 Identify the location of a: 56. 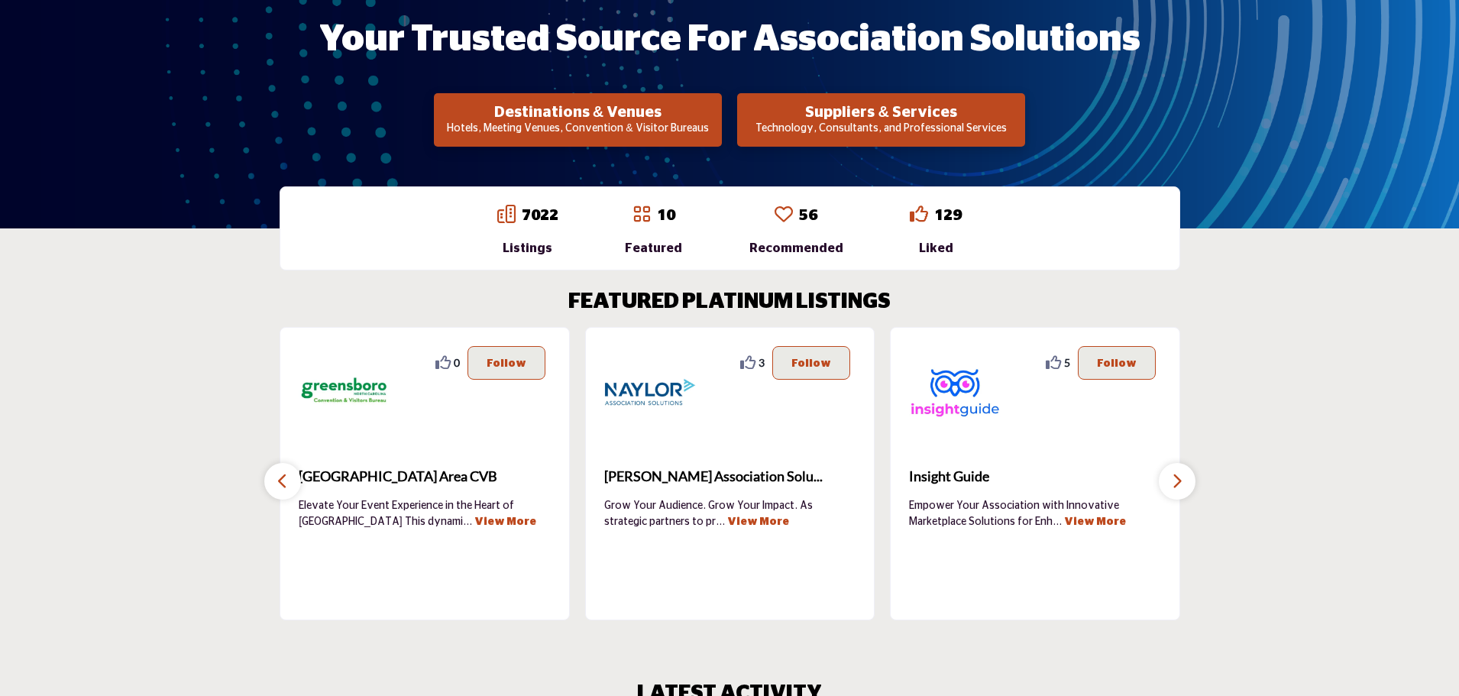
(808, 215).